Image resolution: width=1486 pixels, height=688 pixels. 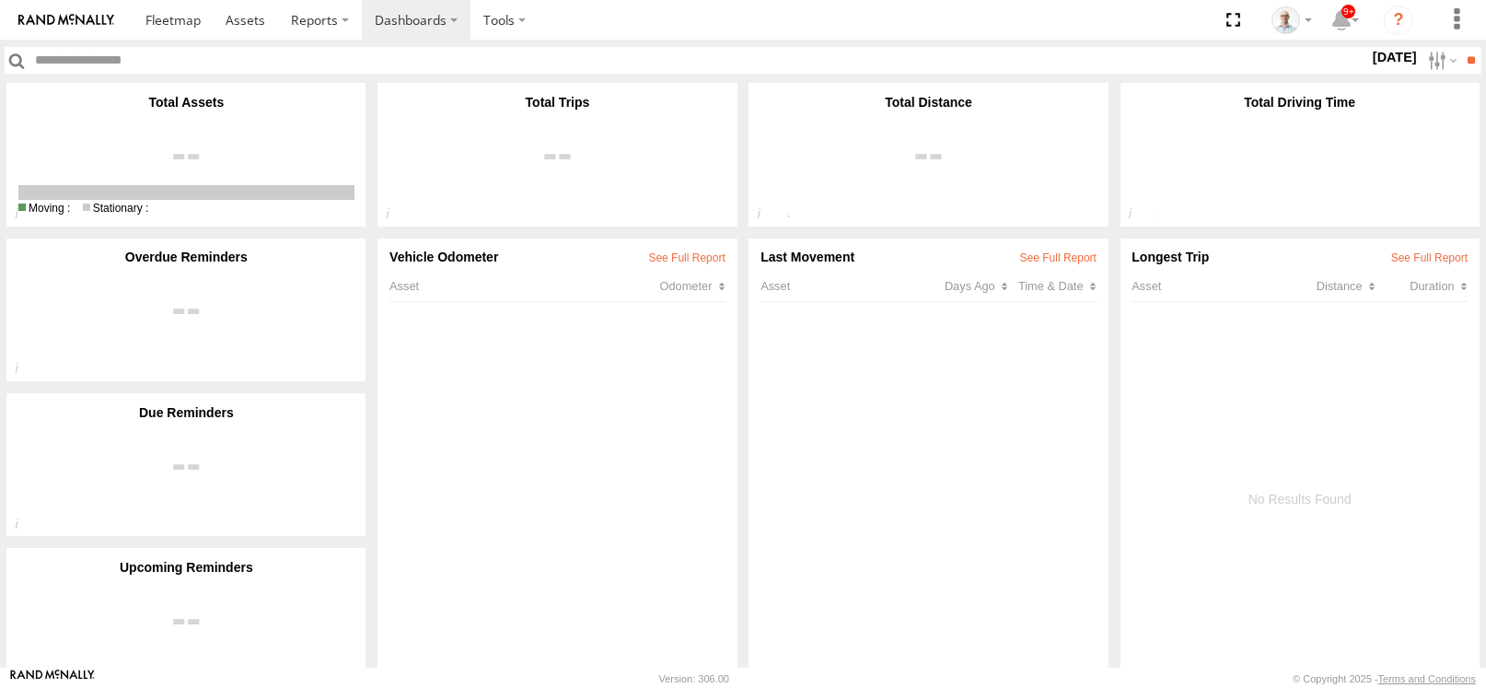 What do you see at coordinates (557, 257) in the screenshot?
I see `div: Vehicle Odometer` at bounding box center [557, 257].